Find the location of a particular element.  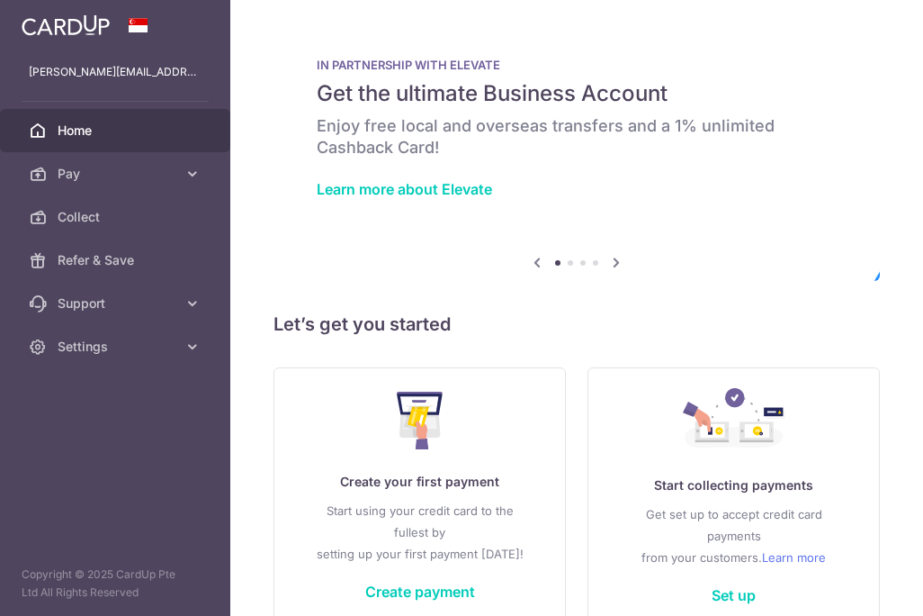

span: Home is located at coordinates (117, 131).